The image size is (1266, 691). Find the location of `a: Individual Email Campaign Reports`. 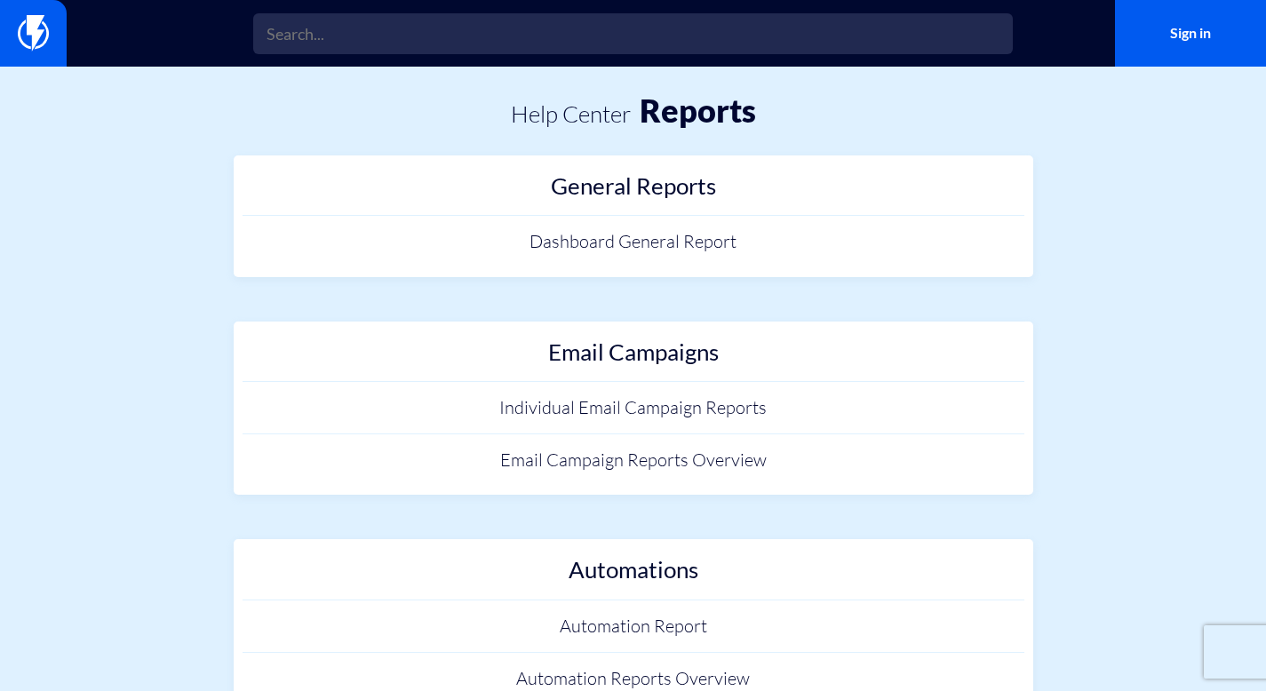

a: Individual Email Campaign Reports is located at coordinates (634, 408).